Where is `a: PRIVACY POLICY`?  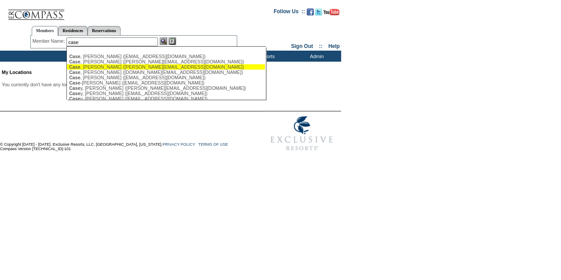
a: PRIVACY POLICY is located at coordinates (178, 144).